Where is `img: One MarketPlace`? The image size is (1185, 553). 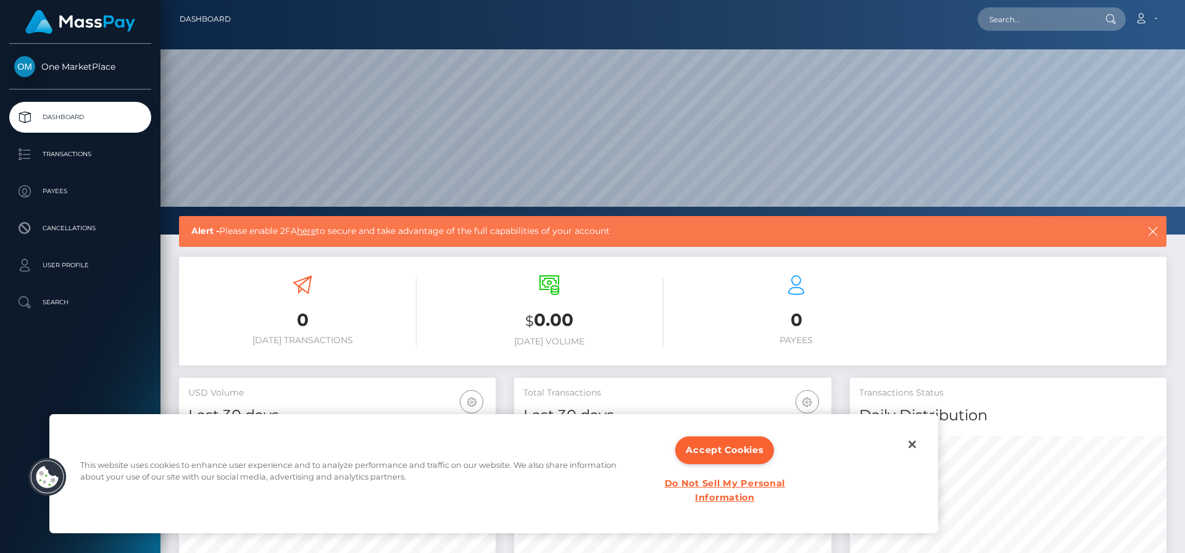 img: One MarketPlace is located at coordinates (25, 67).